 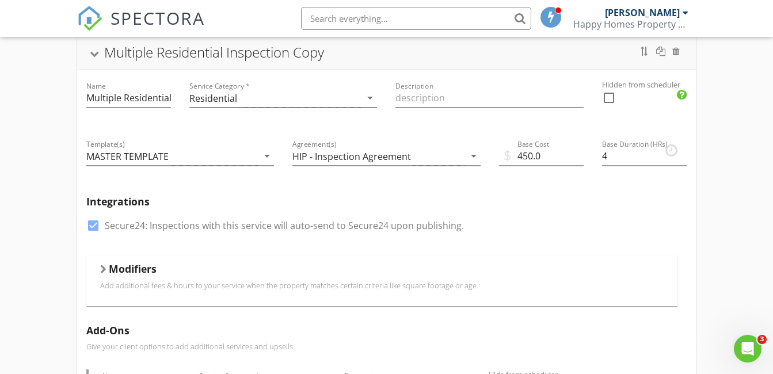 What do you see at coordinates (630, 24) in the screenshot?
I see `div: Happy Homes Property Assessments, LLC` at bounding box center [630, 24].